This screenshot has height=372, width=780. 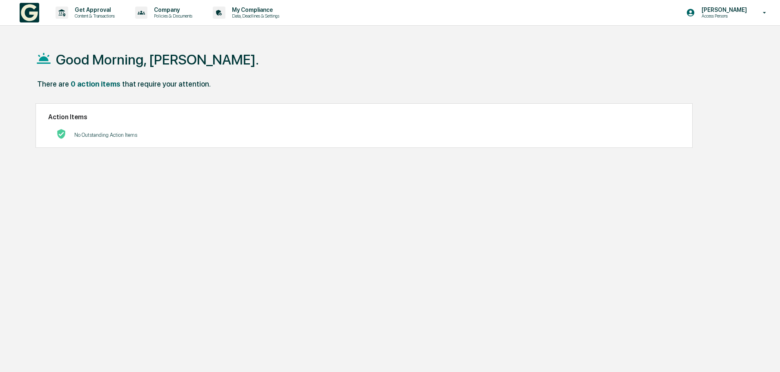 I want to click on p: Get Approval, so click(x=94, y=10).